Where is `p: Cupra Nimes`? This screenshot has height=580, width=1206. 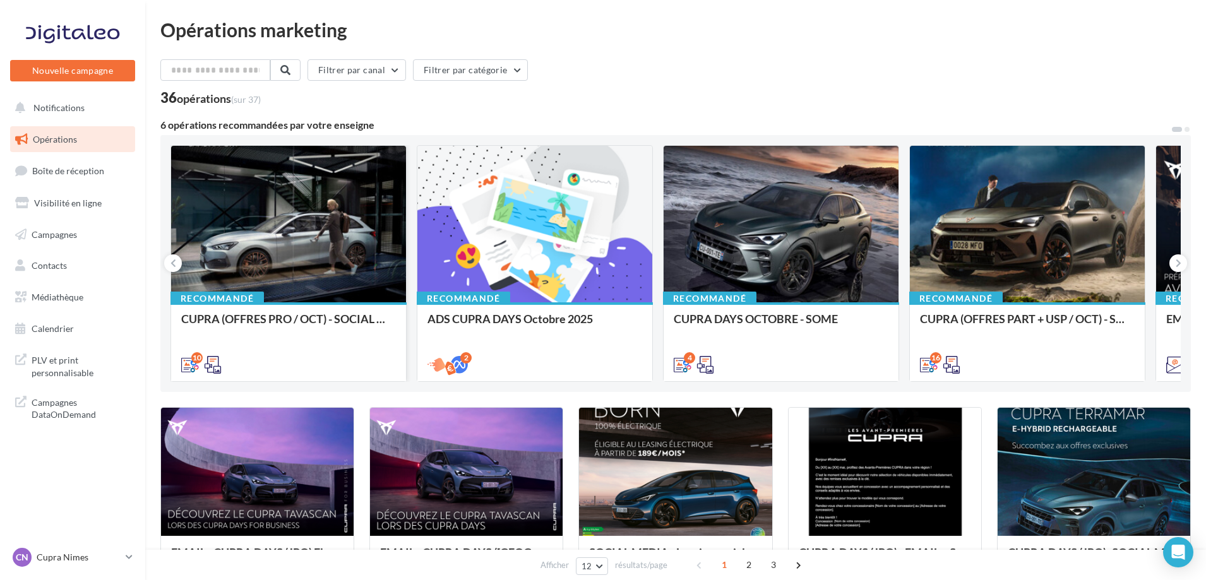
p: Cupra Nimes is located at coordinates (78, 558).